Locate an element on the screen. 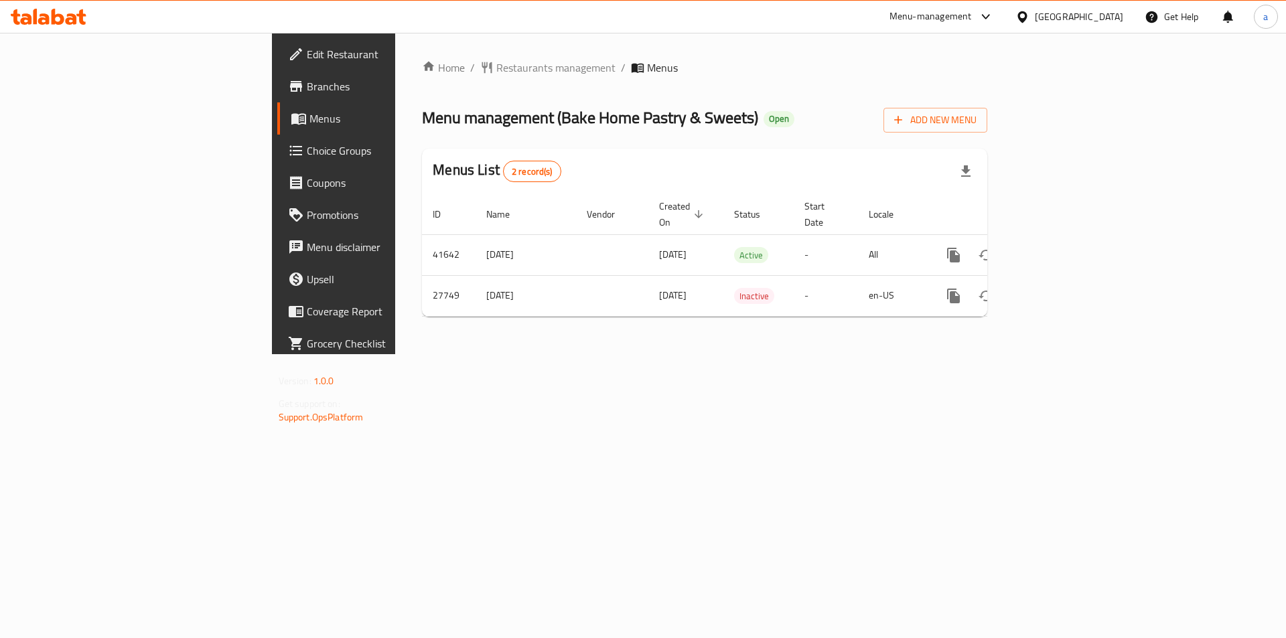 The height and width of the screenshot is (638, 1286). span: Grocery Checklist is located at coordinates (391, 344).